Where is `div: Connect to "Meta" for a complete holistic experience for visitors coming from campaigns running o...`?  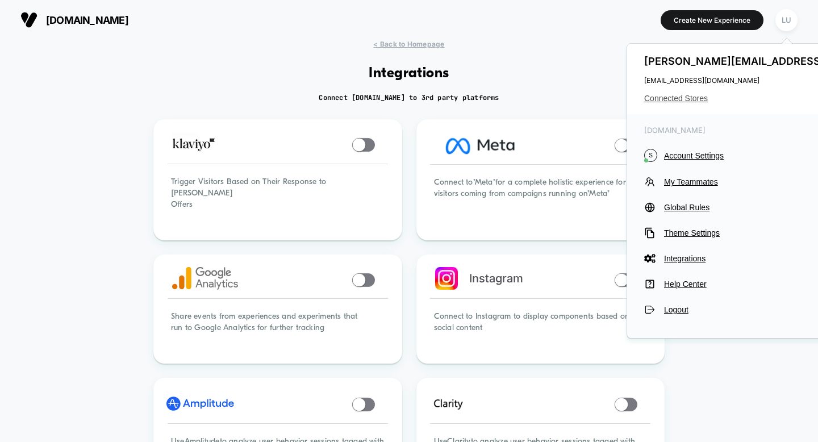
div: Connect to "Meta" for a complete holistic experience for visitors coming from campaigns running o... is located at coordinates (541, 199).